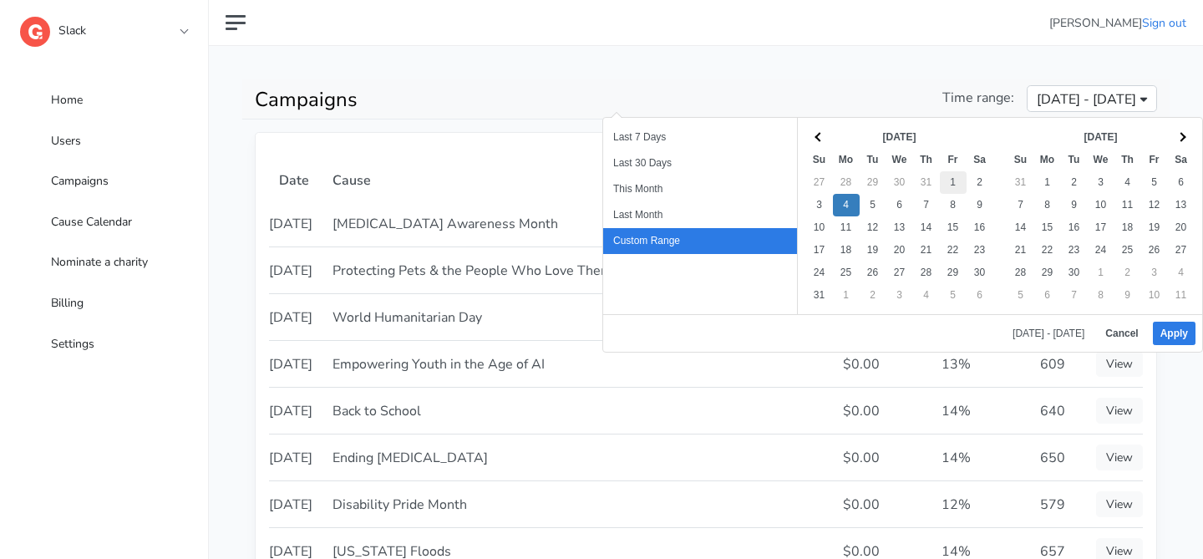 The image size is (1203, 559). I want to click on td: Protecting Pets & the People Who Love Them, so click(577, 270).